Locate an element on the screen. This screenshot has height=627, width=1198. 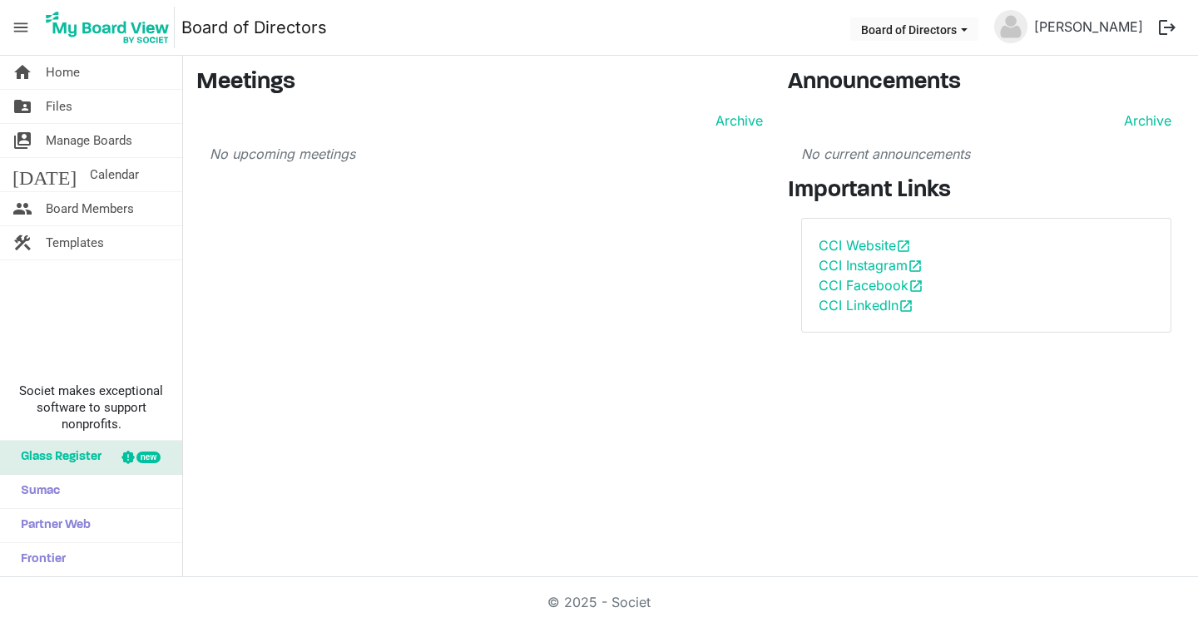
img: My Board View Logo is located at coordinates (107, 27).